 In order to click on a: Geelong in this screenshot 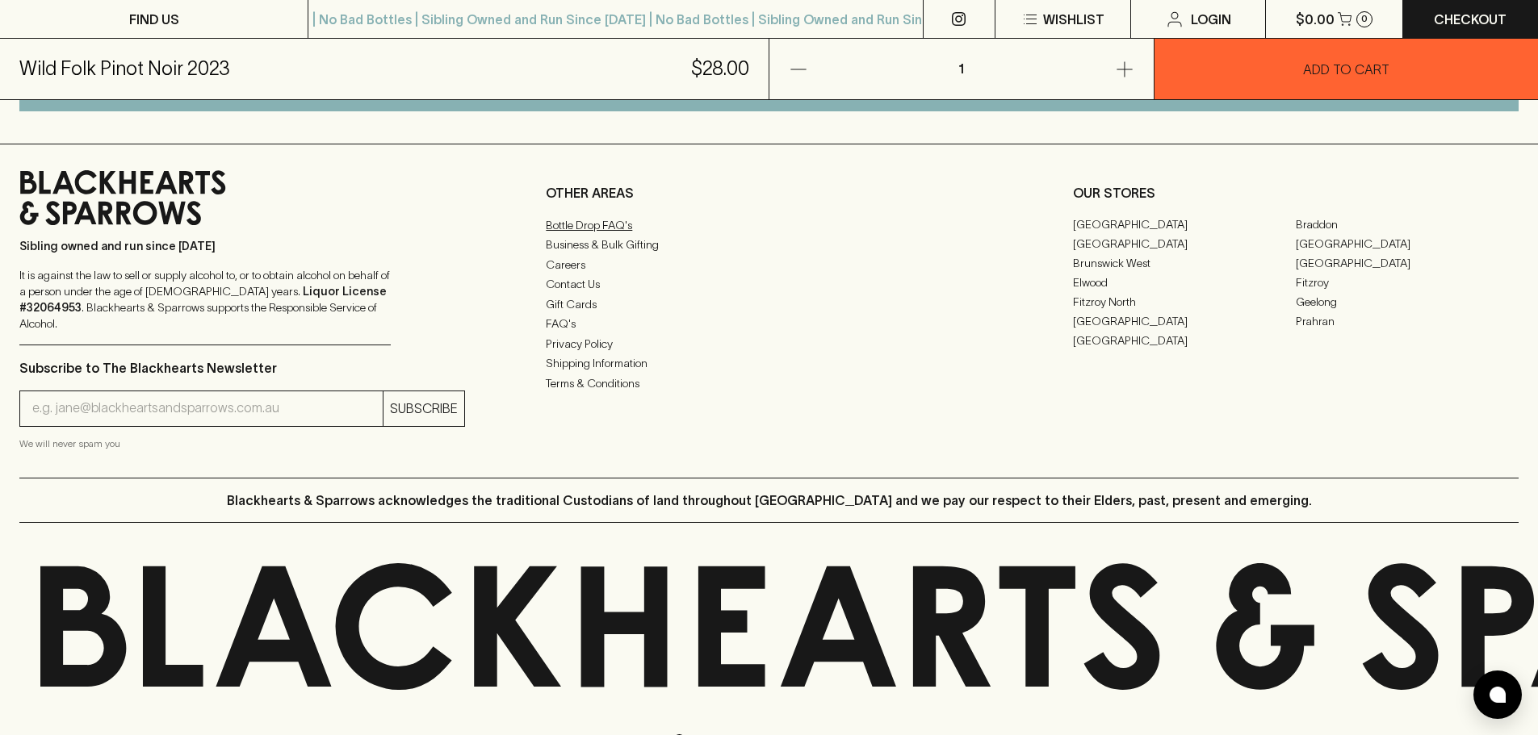, I will do `click(1407, 303)`.